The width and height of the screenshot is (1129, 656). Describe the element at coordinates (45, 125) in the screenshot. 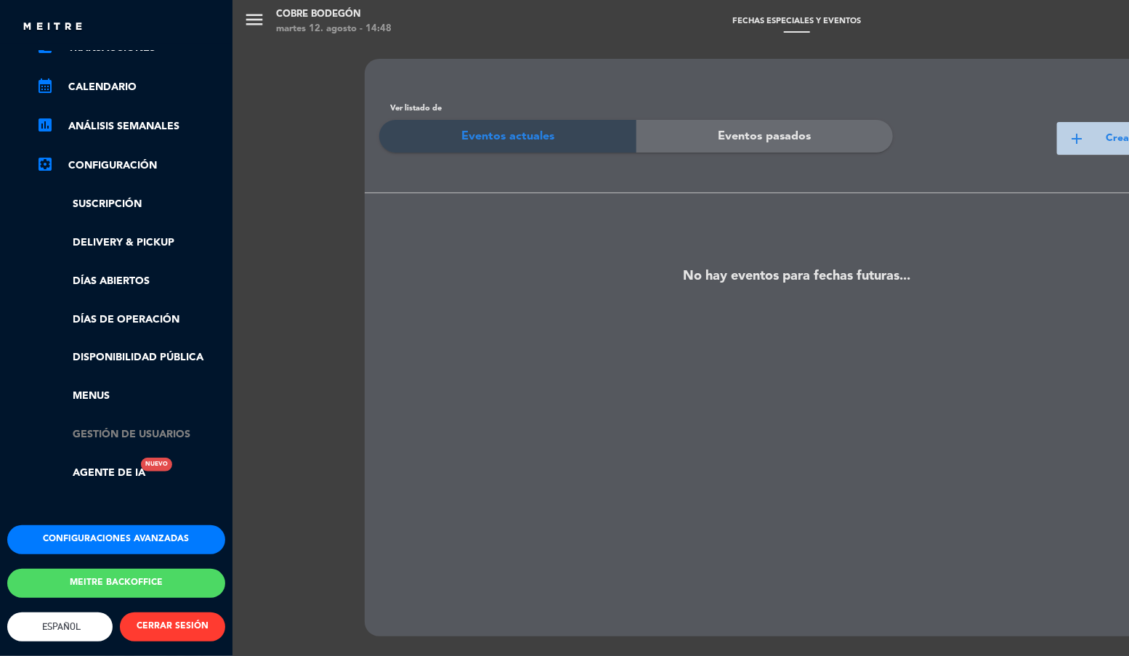

I see `i: assessment` at that location.